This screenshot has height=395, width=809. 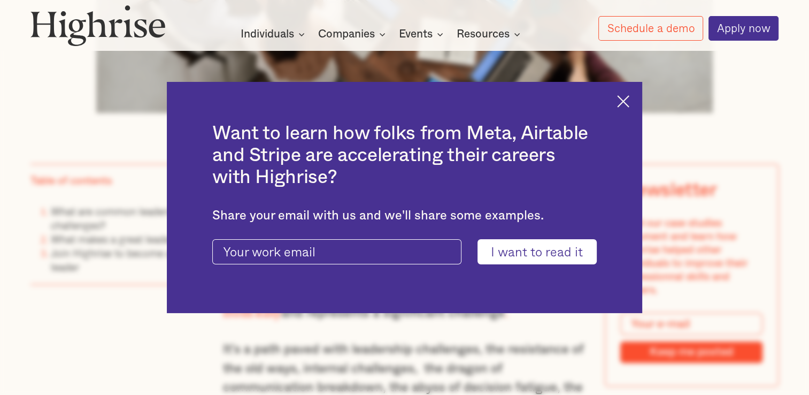 I want to click on h2: Want to learn how folks from Meta, Airtable and Stripe are accelerating their careers with Highrise?, so click(x=404, y=155).